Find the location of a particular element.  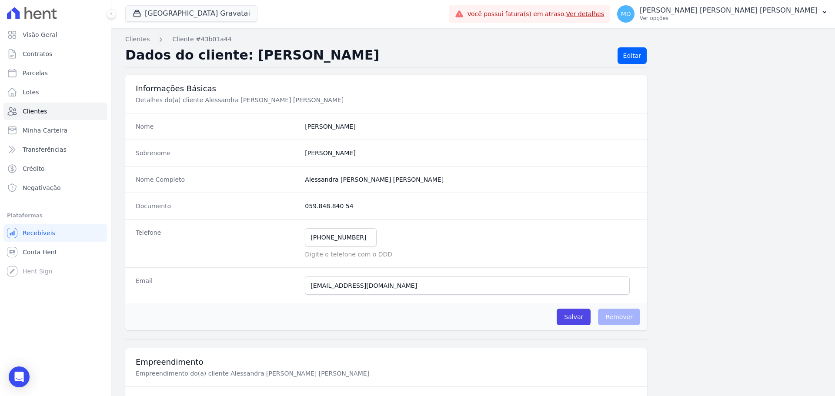

a: Editar is located at coordinates (632, 56).